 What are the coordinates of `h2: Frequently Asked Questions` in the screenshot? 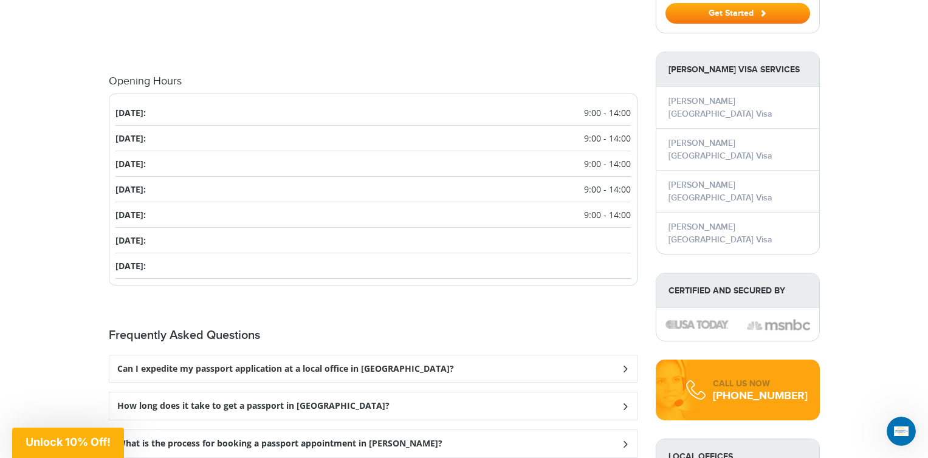 It's located at (373, 336).